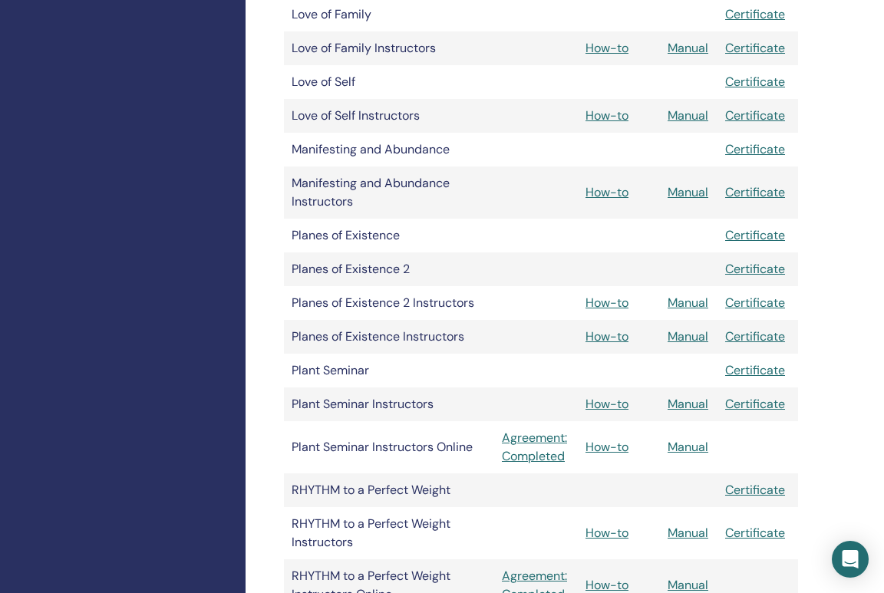  I want to click on td: Plant Seminar Instructors, so click(389, 404).